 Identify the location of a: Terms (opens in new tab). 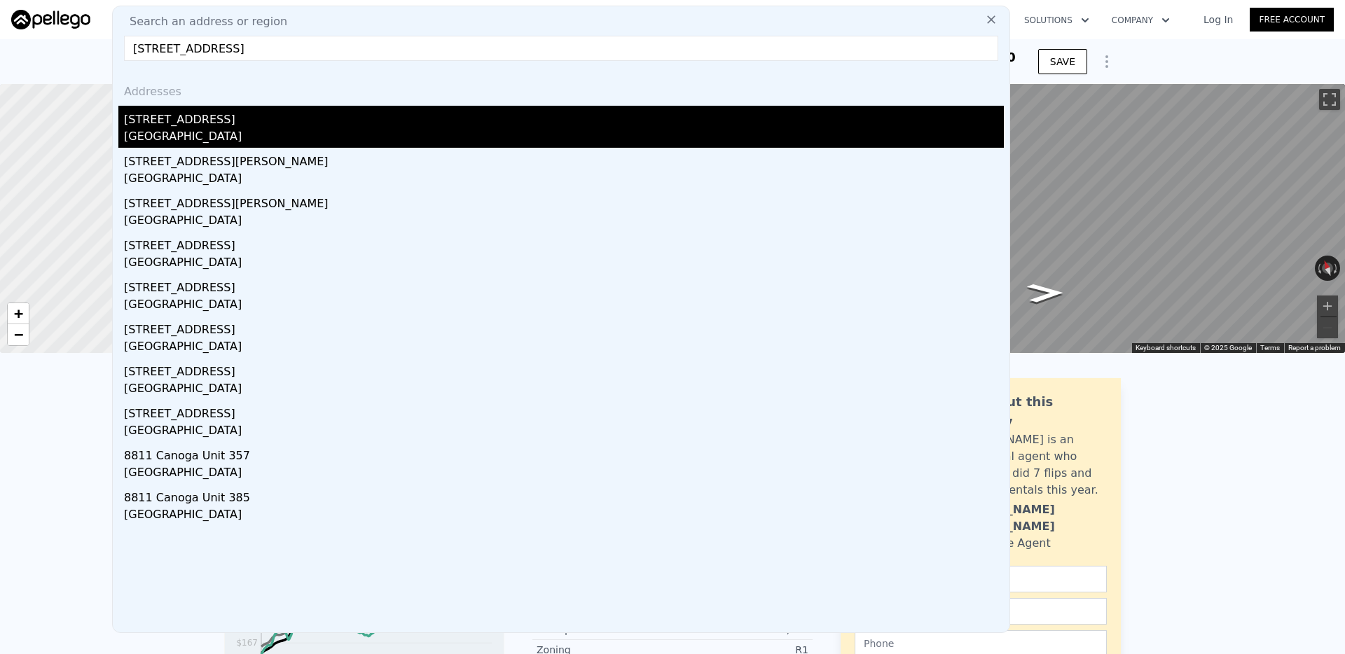
(1270, 347).